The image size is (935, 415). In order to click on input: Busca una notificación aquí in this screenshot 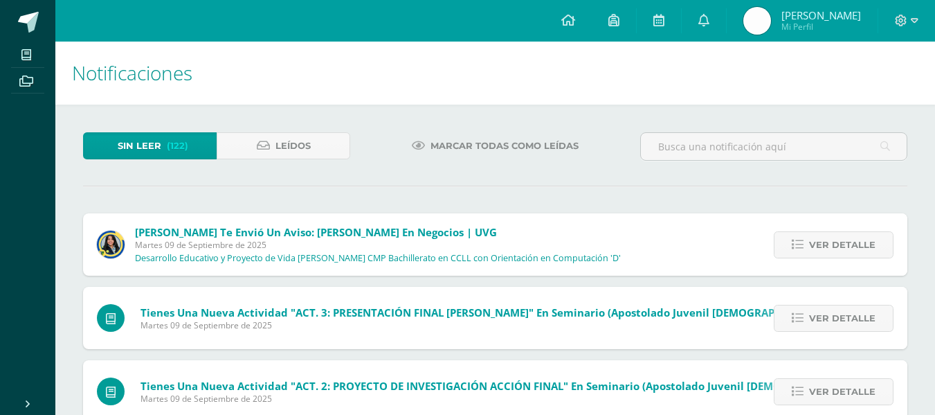, I will do `click(774, 146)`.